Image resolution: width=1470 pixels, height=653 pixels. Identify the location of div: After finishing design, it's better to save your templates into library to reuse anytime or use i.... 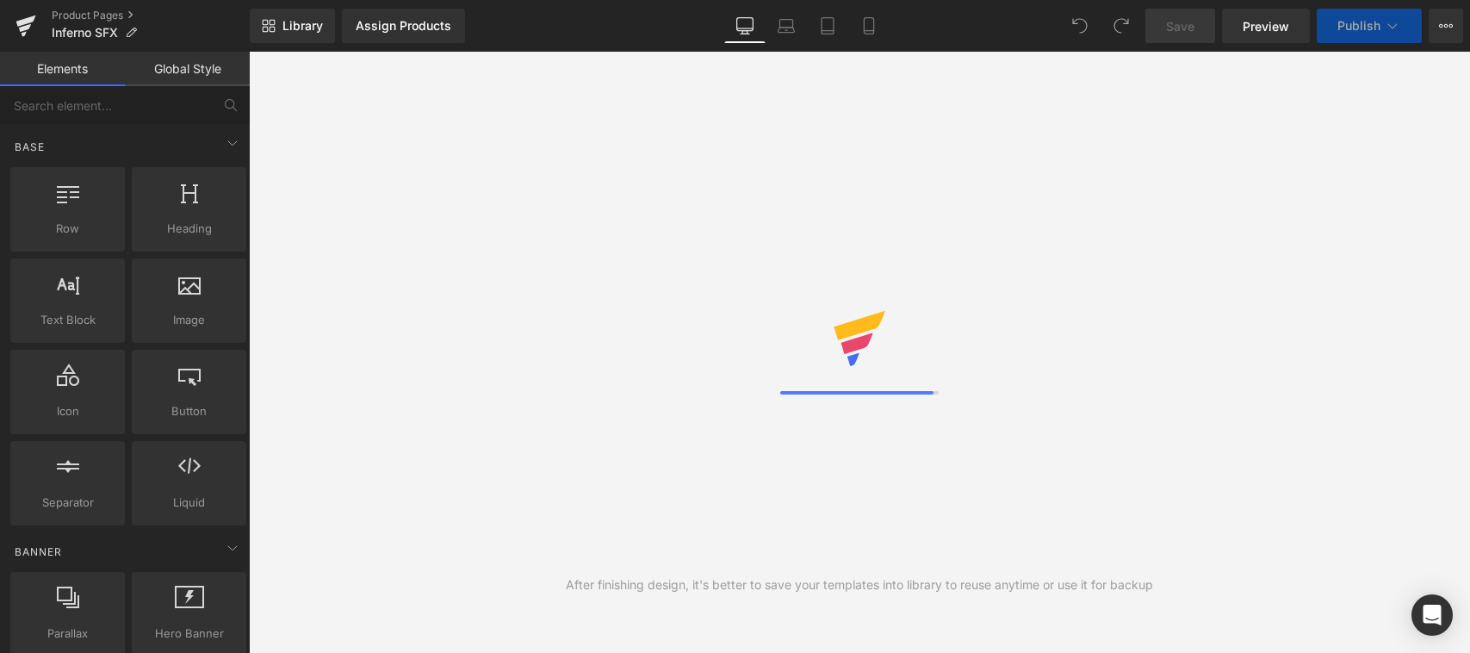
(860, 585).